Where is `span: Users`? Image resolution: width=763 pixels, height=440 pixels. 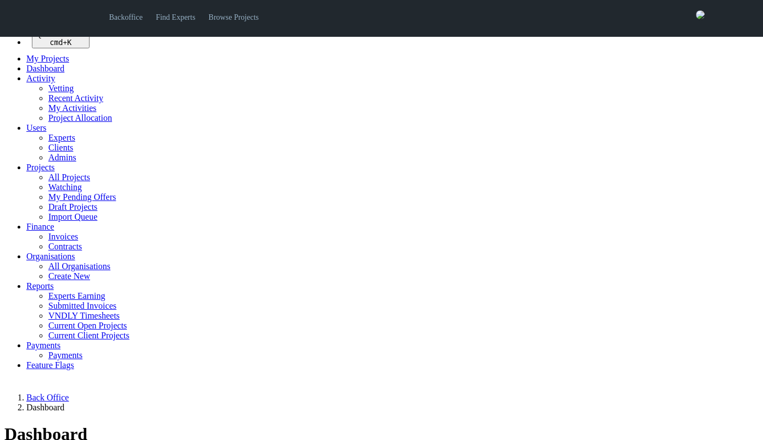
span: Users is located at coordinates (36, 127).